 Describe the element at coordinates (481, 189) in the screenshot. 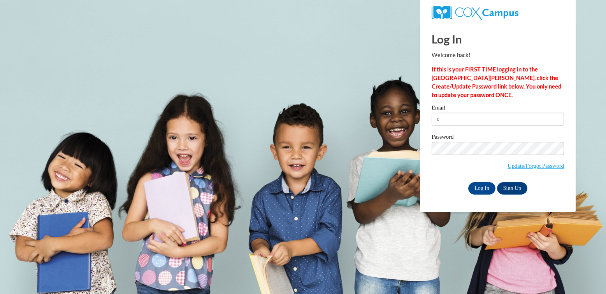

I see `input: Log In` at that location.